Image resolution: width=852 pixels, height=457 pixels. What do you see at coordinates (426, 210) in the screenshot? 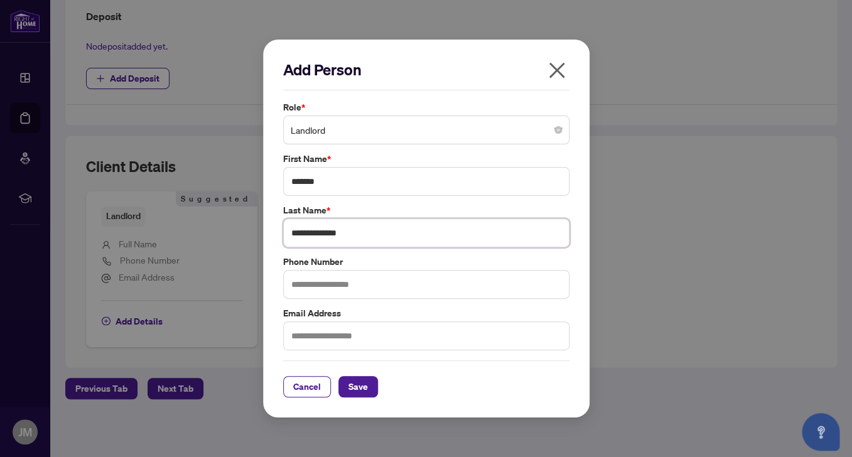
I see `label: Last Name` at bounding box center [426, 210].